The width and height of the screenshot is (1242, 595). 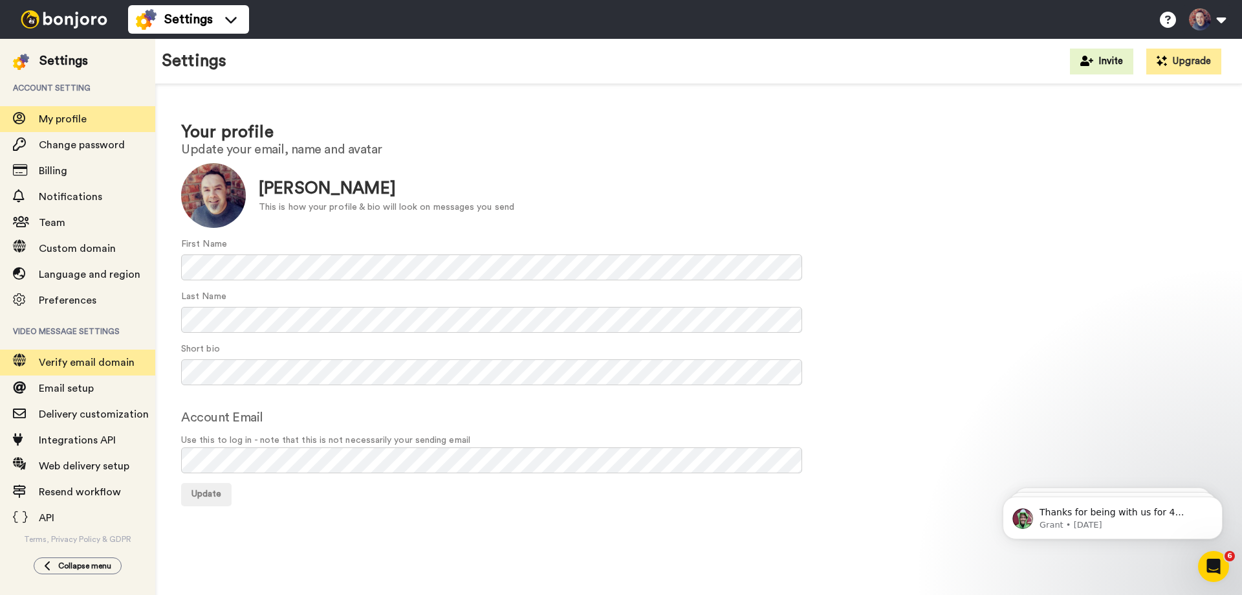 I want to click on h1: Your profile, so click(x=699, y=132).